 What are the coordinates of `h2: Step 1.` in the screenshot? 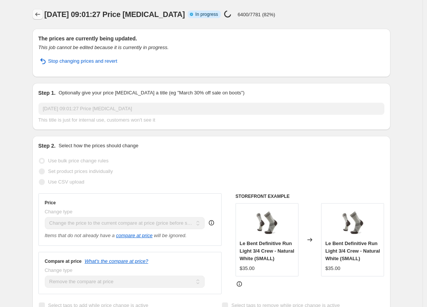 It's located at (47, 93).